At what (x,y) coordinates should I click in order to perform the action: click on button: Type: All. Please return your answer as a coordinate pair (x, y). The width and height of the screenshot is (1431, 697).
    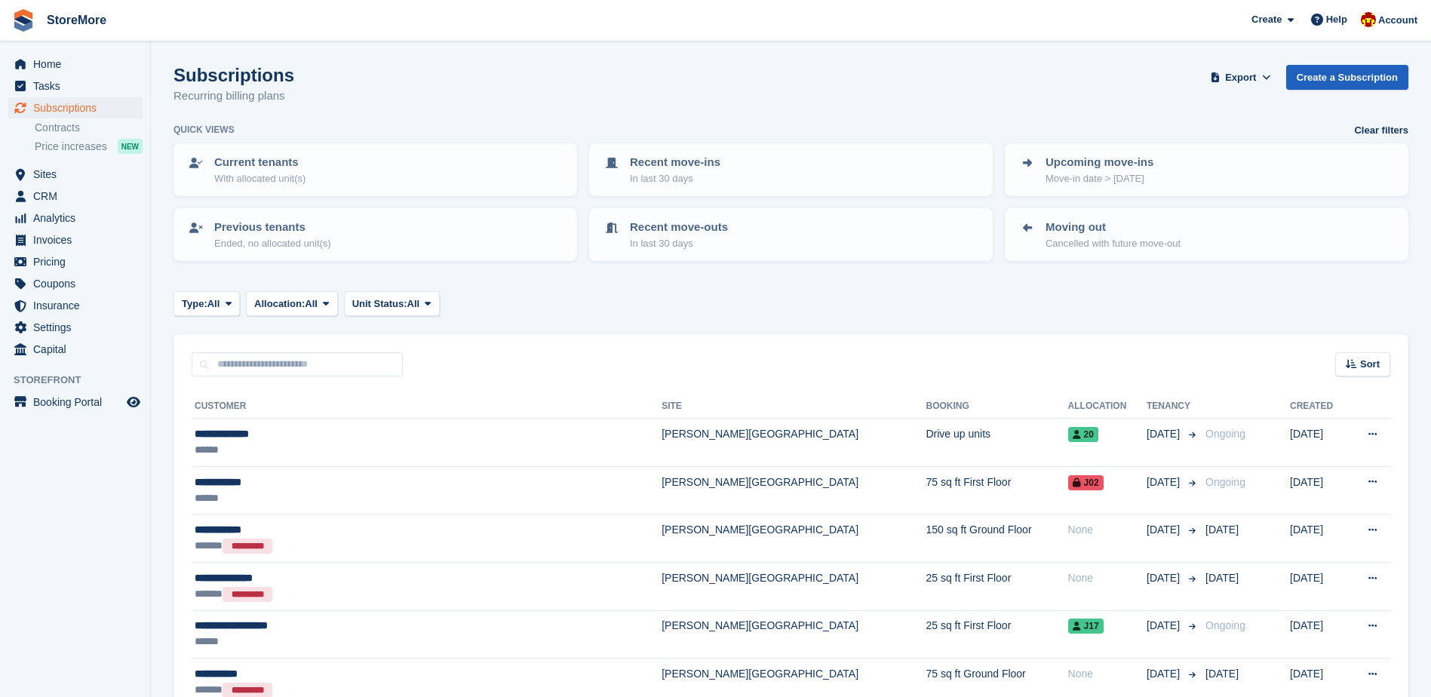
    Looking at the image, I should click on (207, 303).